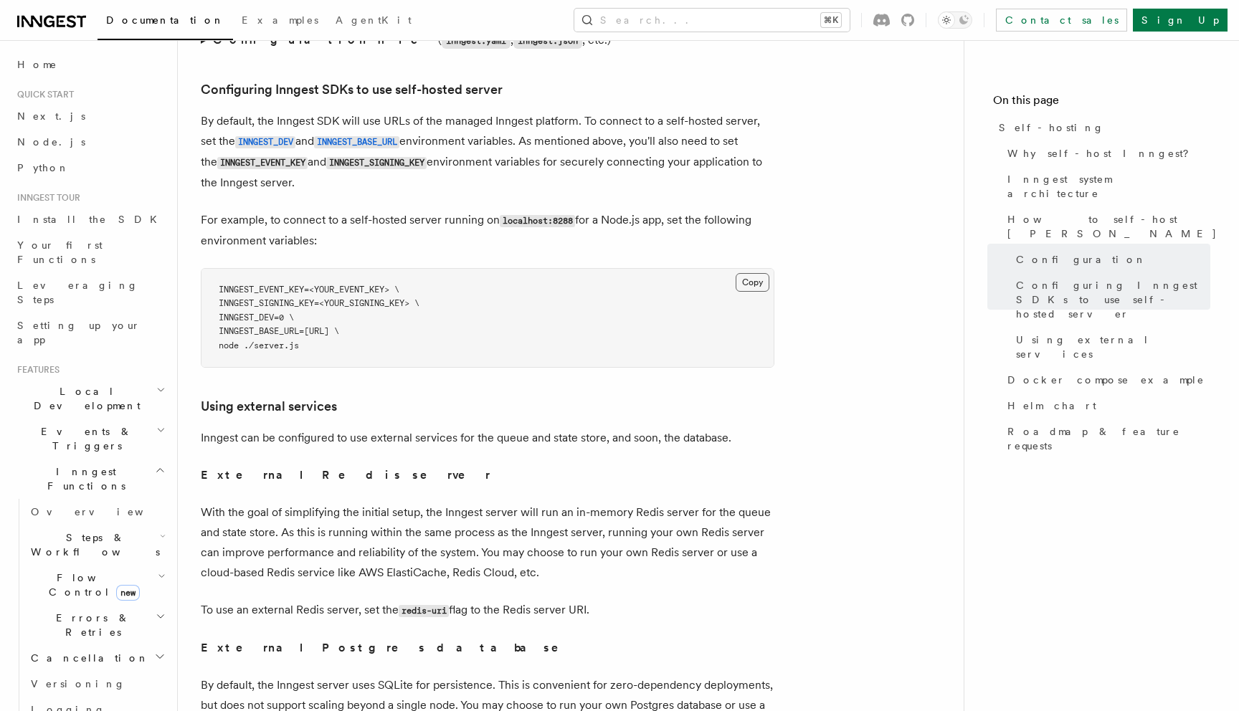 This screenshot has height=711, width=1239. Describe the element at coordinates (373, 20) in the screenshot. I see `span: AgentKit` at that location.